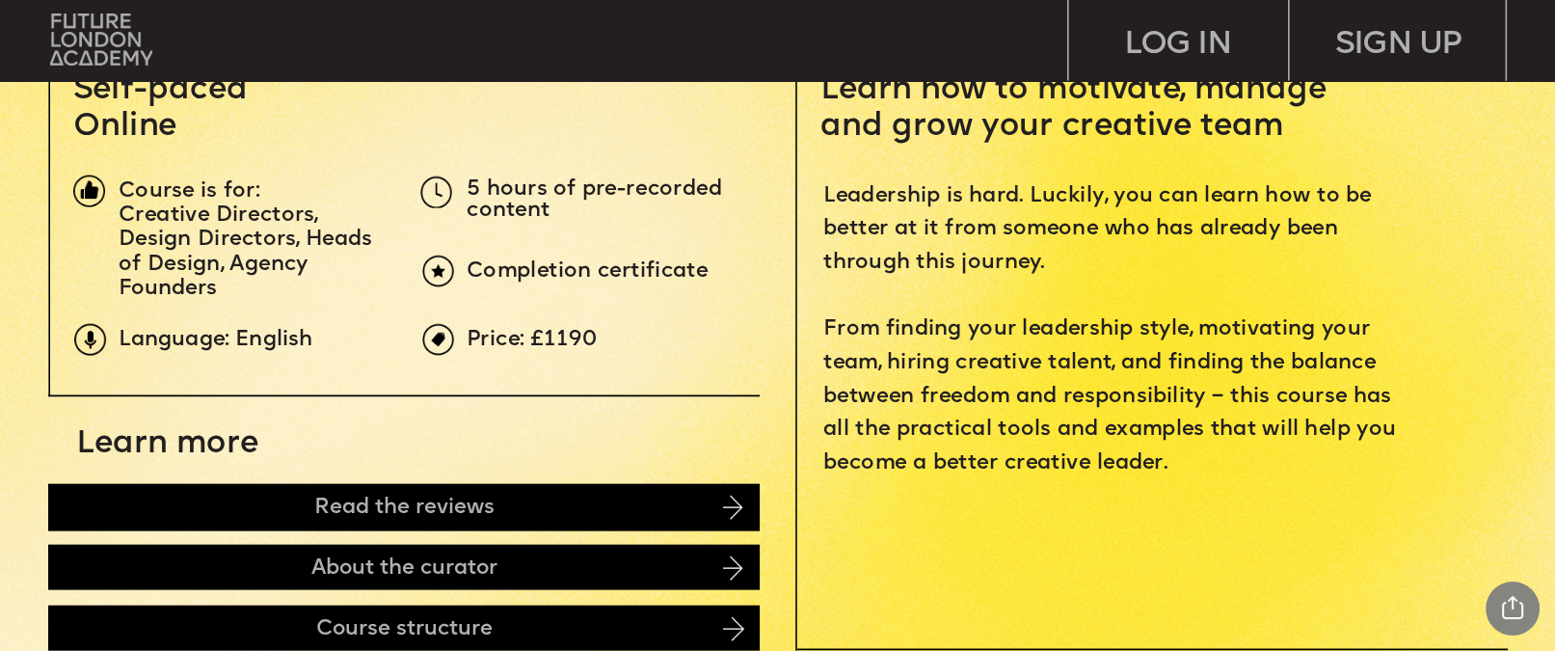 The image size is (1555, 651). Describe the element at coordinates (89, 191) in the screenshot. I see `img: image-1fa7eedb-a71f-428c-a033-33de134354ef.png` at that location.